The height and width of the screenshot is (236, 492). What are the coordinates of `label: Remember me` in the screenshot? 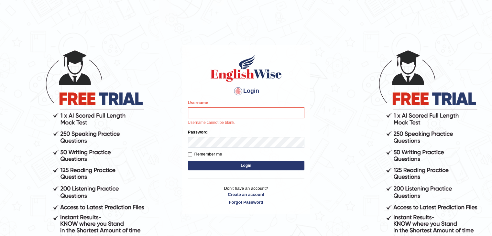 It's located at (205, 154).